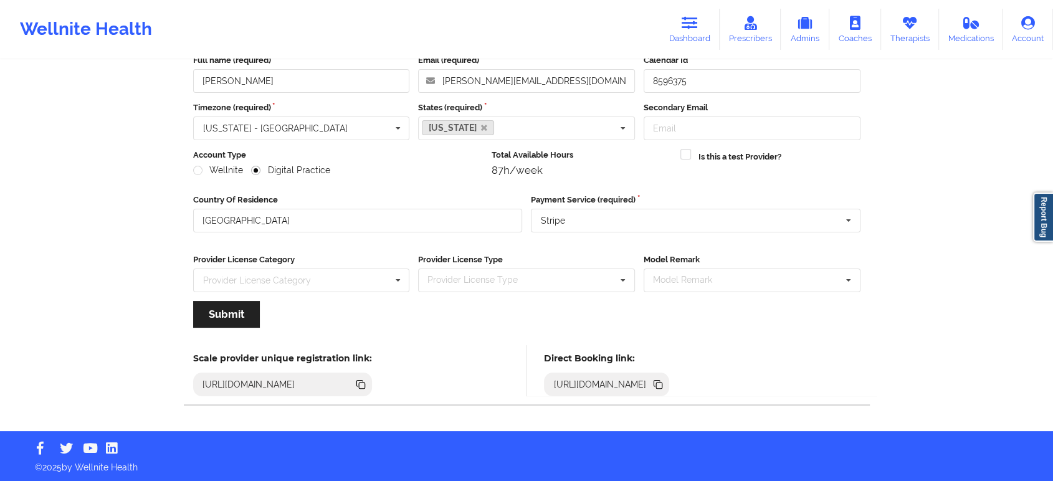  What do you see at coordinates (1043, 217) in the screenshot?
I see `a: Report Bug` at bounding box center [1043, 217].